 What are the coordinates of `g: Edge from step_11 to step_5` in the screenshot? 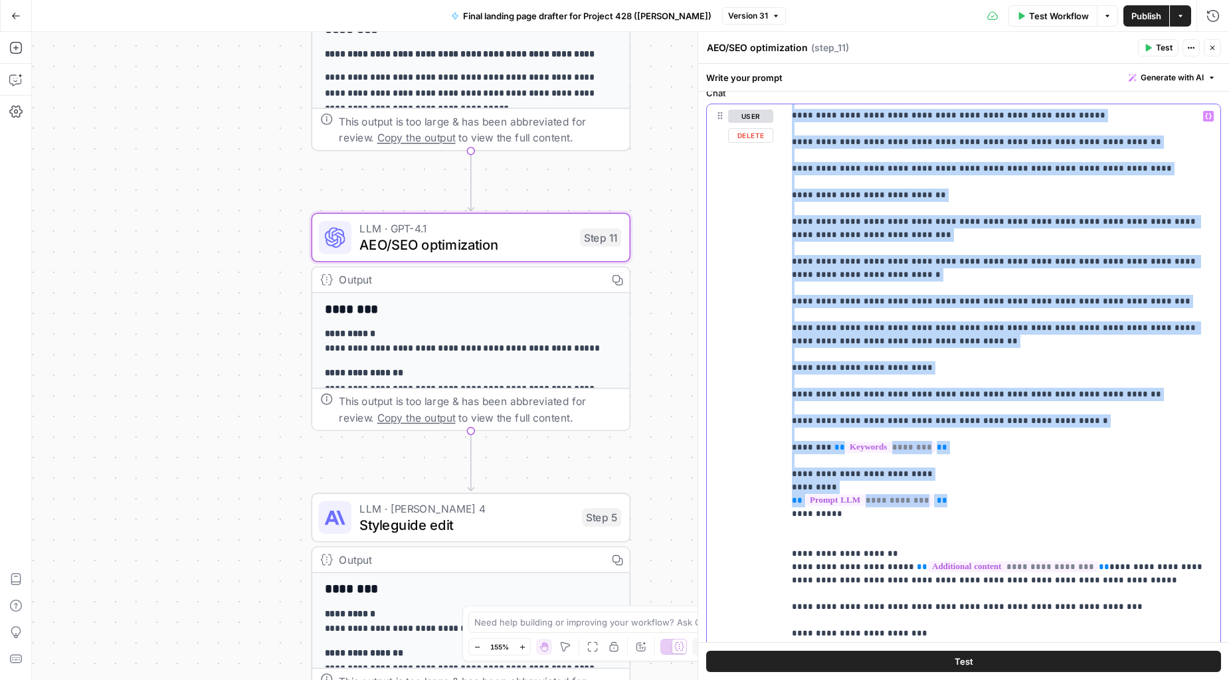 It's located at (470, 460).